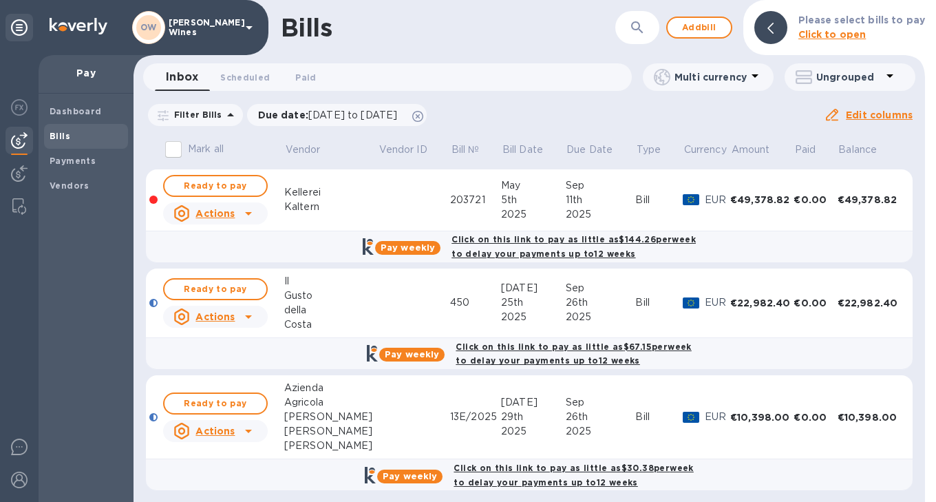 This screenshot has width=936, height=502. I want to click on div: Costa, so click(331, 324).